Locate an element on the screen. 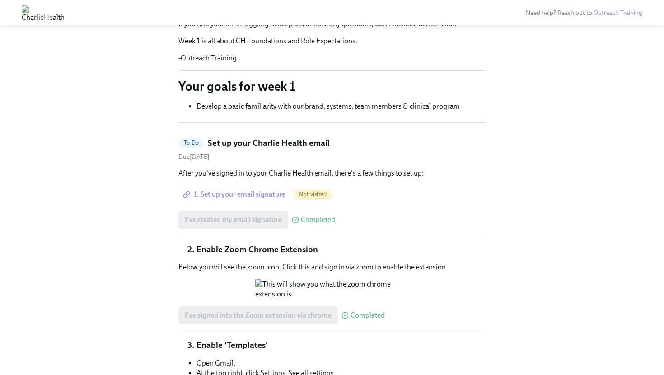 The height and width of the screenshot is (375, 664). a: Outreach Training is located at coordinates (618, 13).